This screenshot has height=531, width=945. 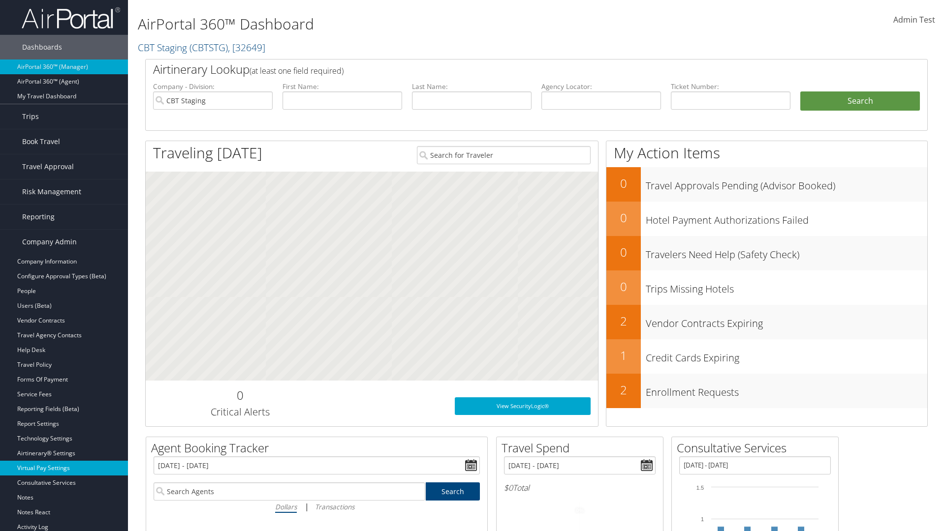 I want to click on label: Ticket Number:, so click(x=730, y=87).